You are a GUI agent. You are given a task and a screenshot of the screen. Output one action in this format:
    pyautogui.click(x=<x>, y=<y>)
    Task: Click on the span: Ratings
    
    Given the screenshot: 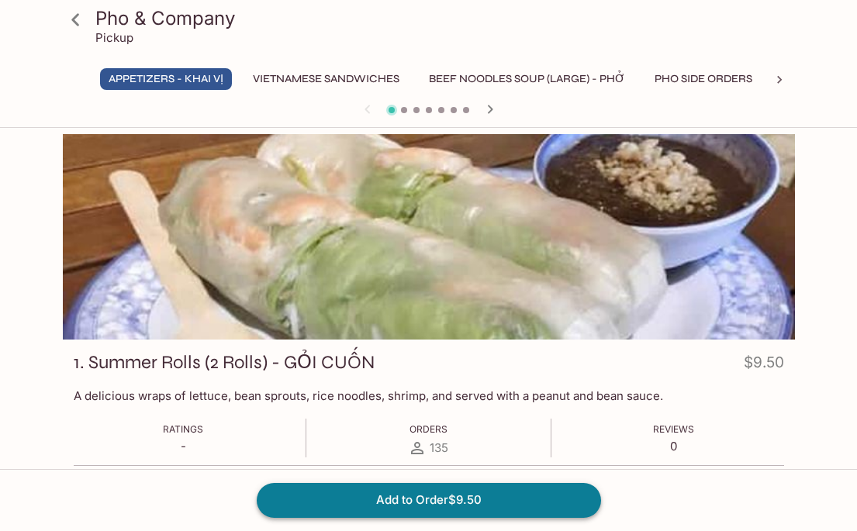 What is the action you would take?
    pyautogui.click(x=183, y=429)
    